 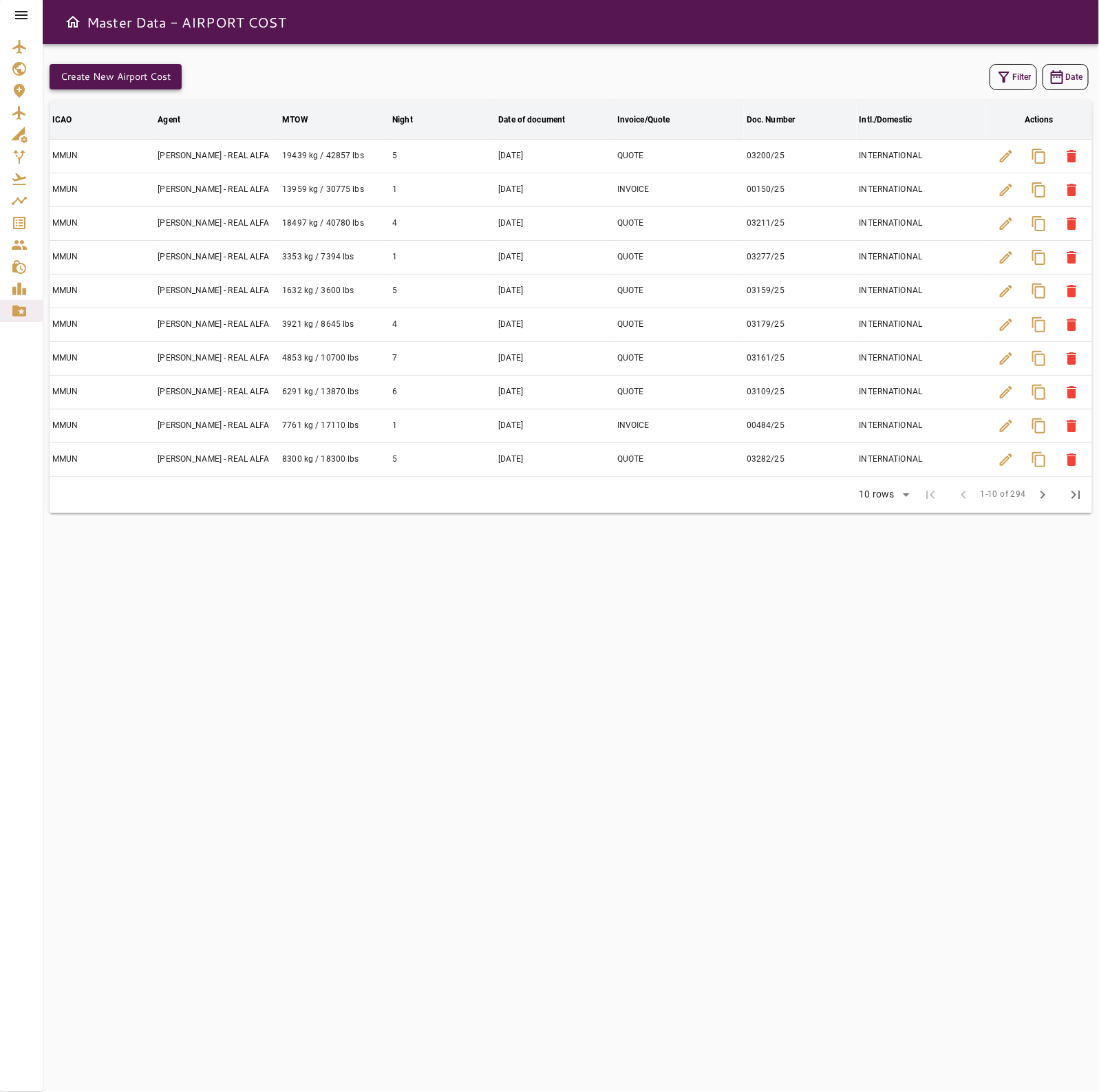 I want to click on span: Next Page, so click(x=1043, y=495).